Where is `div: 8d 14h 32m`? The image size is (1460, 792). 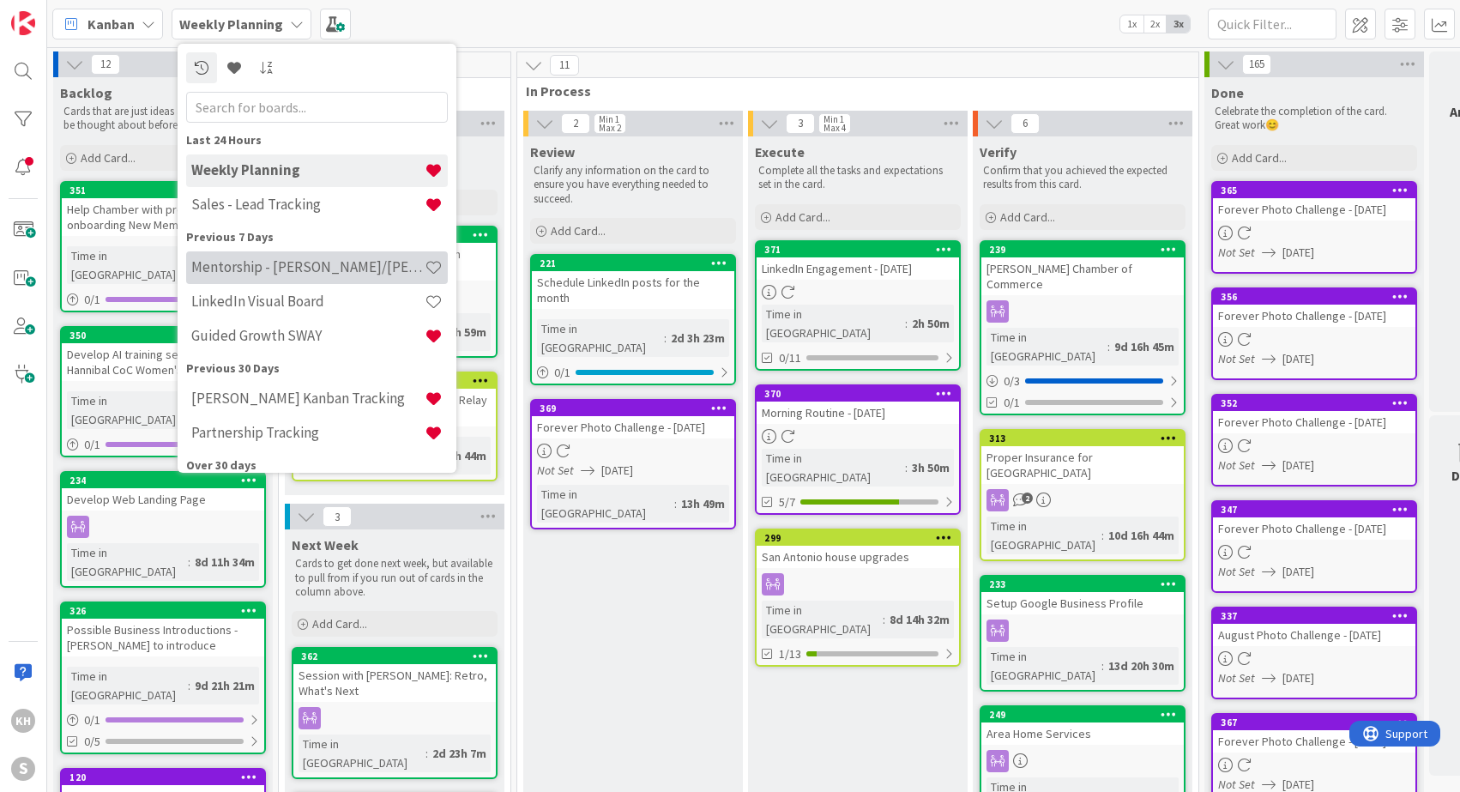
div: 8d 14h 32m is located at coordinates (919, 619).